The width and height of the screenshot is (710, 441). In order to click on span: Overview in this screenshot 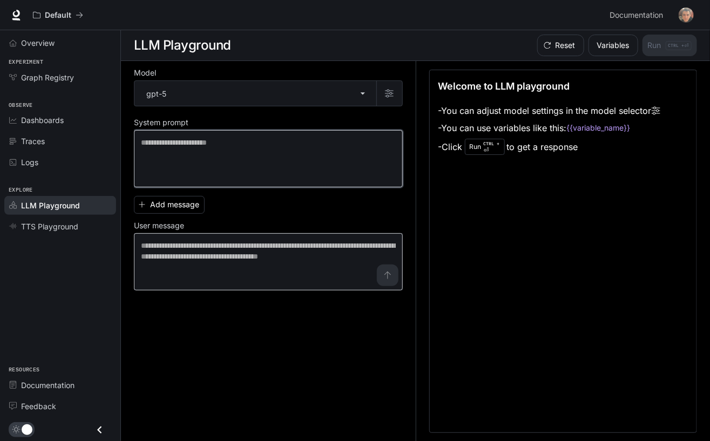, I will do `click(38, 43)`.